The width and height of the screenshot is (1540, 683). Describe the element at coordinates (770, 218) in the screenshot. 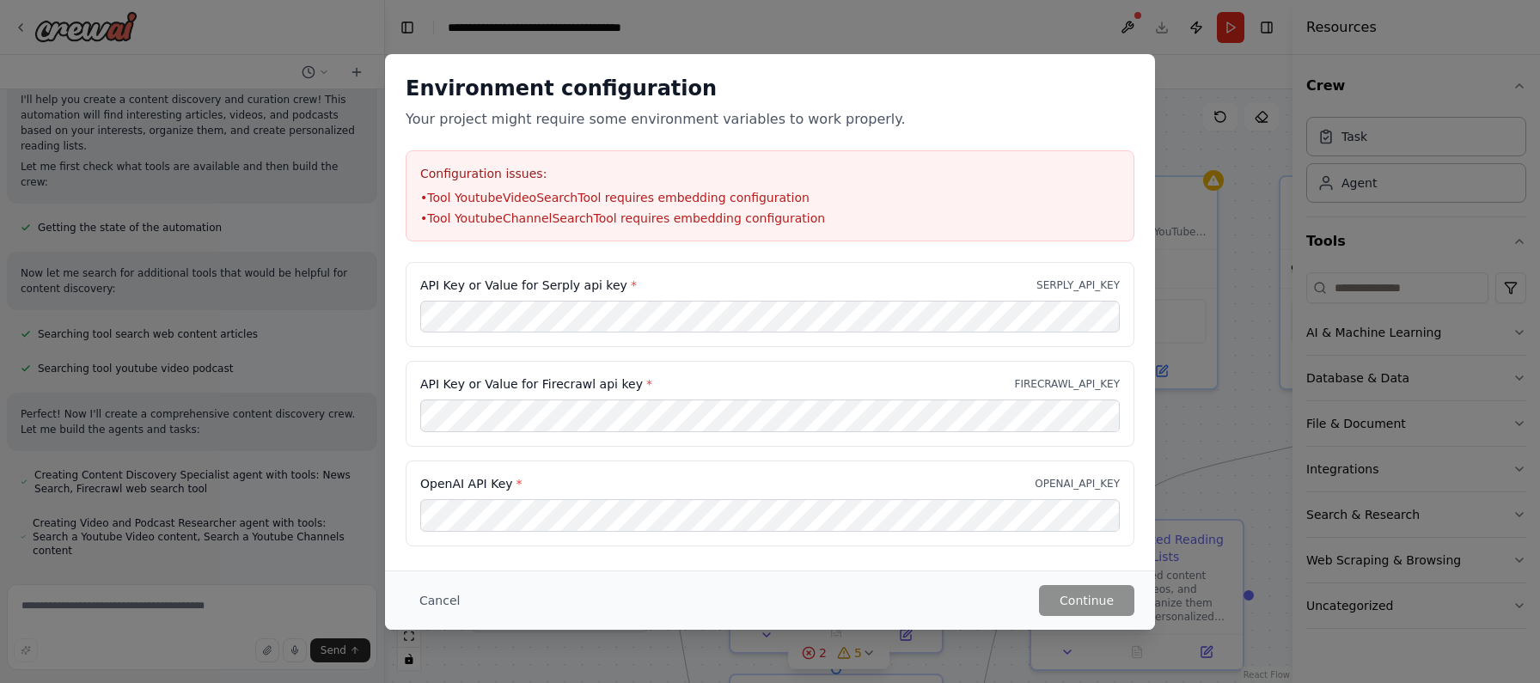

I see `li: • Tool YoutubeChannelSearchTool requires embedding configuration` at that location.